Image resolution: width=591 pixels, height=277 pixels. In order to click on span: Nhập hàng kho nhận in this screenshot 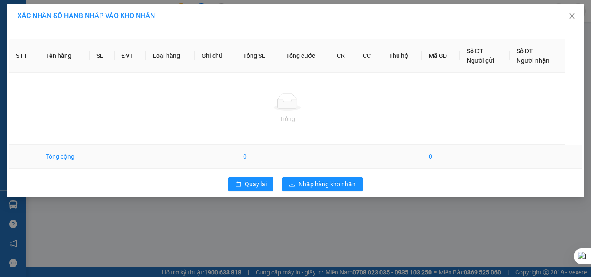, I will do `click(327, 184)`.